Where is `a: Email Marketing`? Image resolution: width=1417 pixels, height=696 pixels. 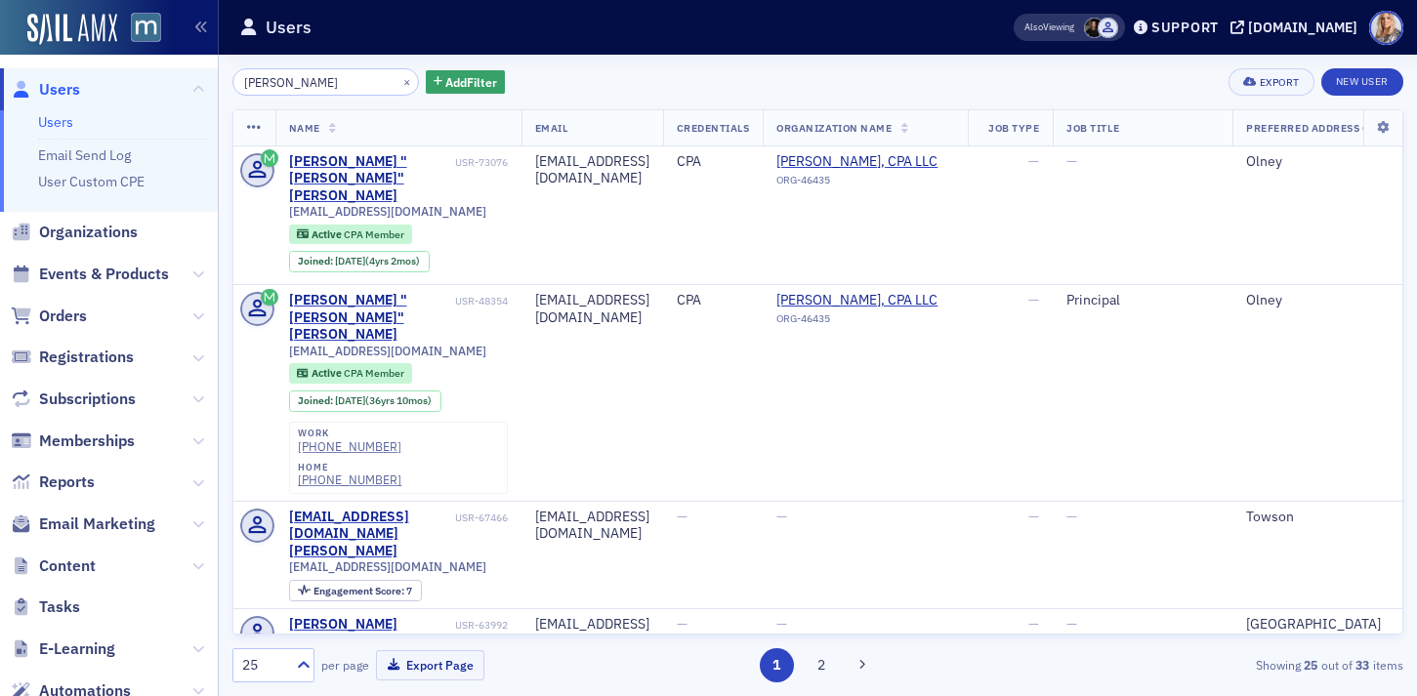
a: Email Marketing is located at coordinates (83, 524).